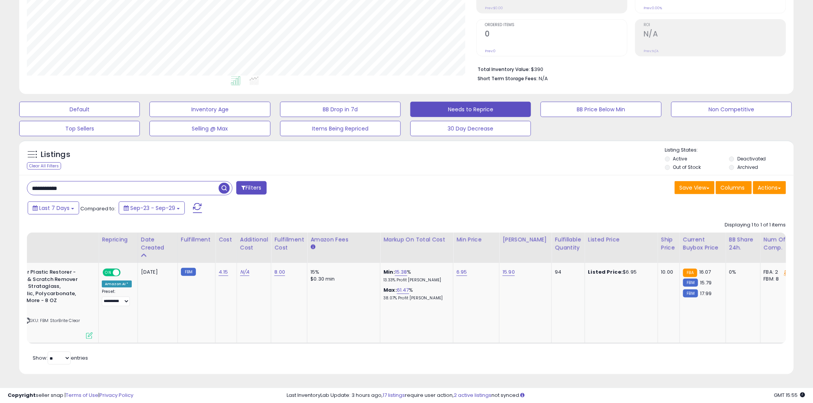  What do you see at coordinates (667, 272) in the screenshot?
I see `div: 10.00` at bounding box center [667, 272].